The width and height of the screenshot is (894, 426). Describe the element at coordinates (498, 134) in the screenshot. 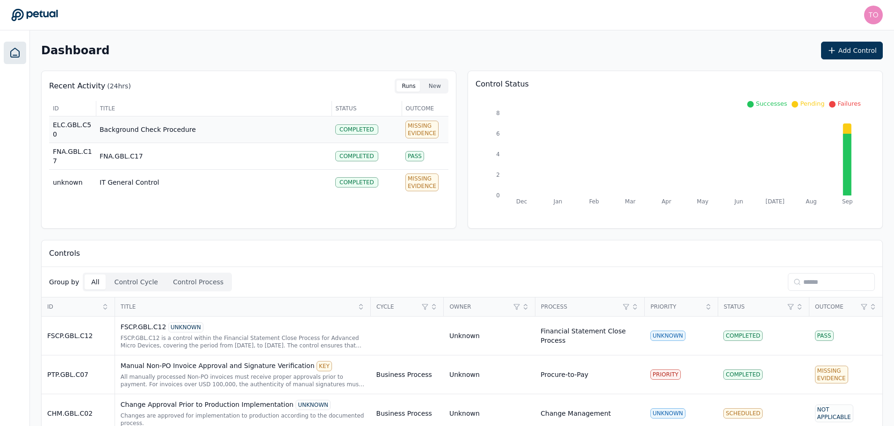

I see `tspan: 6` at that location.